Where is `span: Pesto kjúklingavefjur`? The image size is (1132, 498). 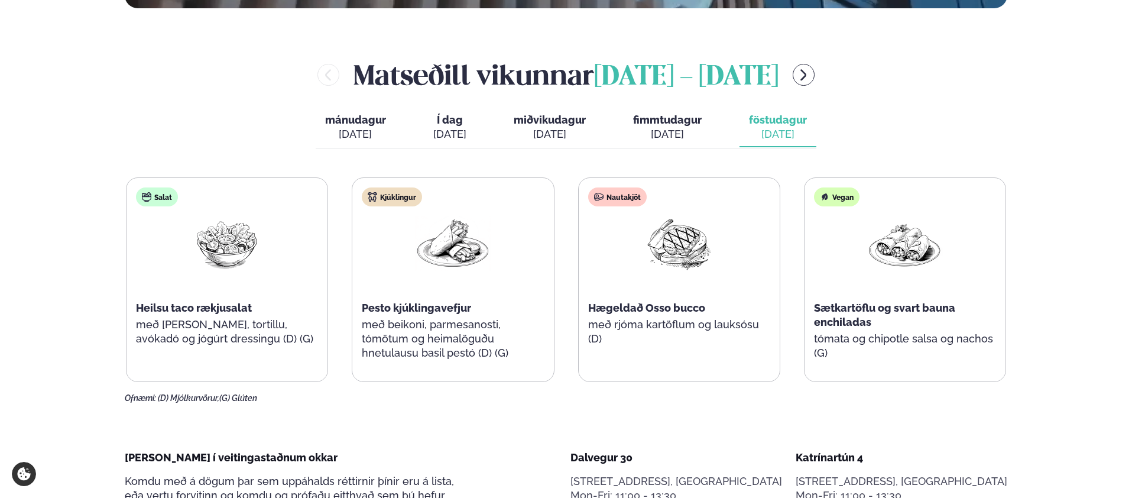
span: Pesto kjúklingavefjur is located at coordinates (416, 307).